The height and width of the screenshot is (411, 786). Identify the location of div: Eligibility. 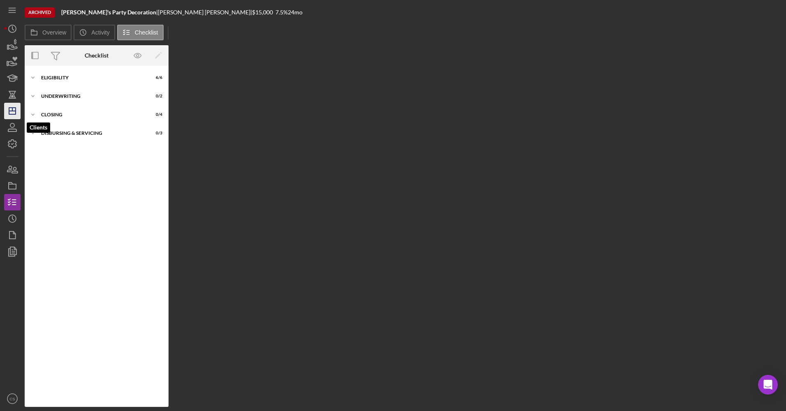
(91, 78).